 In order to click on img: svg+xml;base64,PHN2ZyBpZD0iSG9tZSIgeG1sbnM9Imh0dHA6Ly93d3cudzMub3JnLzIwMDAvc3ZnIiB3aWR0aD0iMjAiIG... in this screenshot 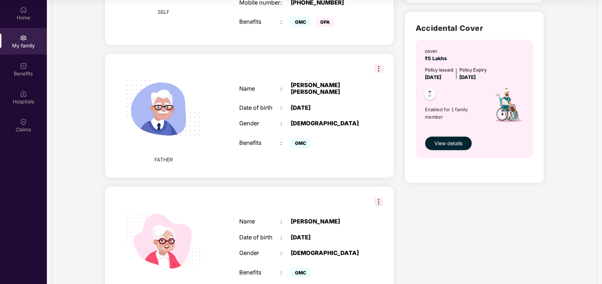, I will do `click(23, 10)`.